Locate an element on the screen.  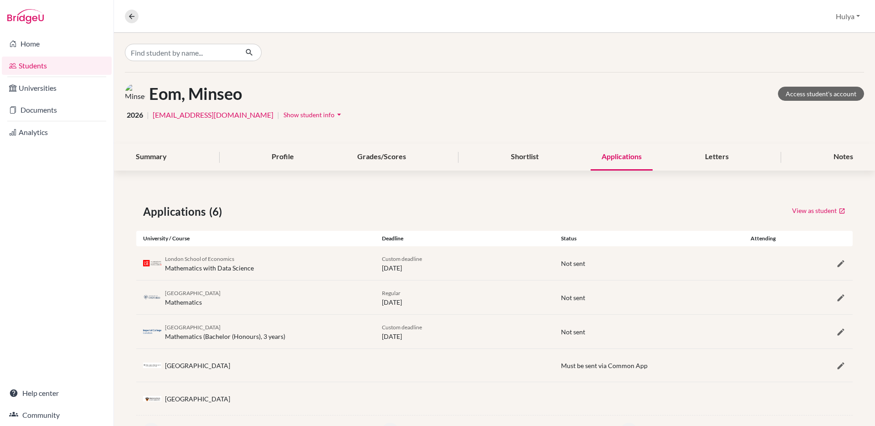
a: Help center is located at coordinates (57, 393).